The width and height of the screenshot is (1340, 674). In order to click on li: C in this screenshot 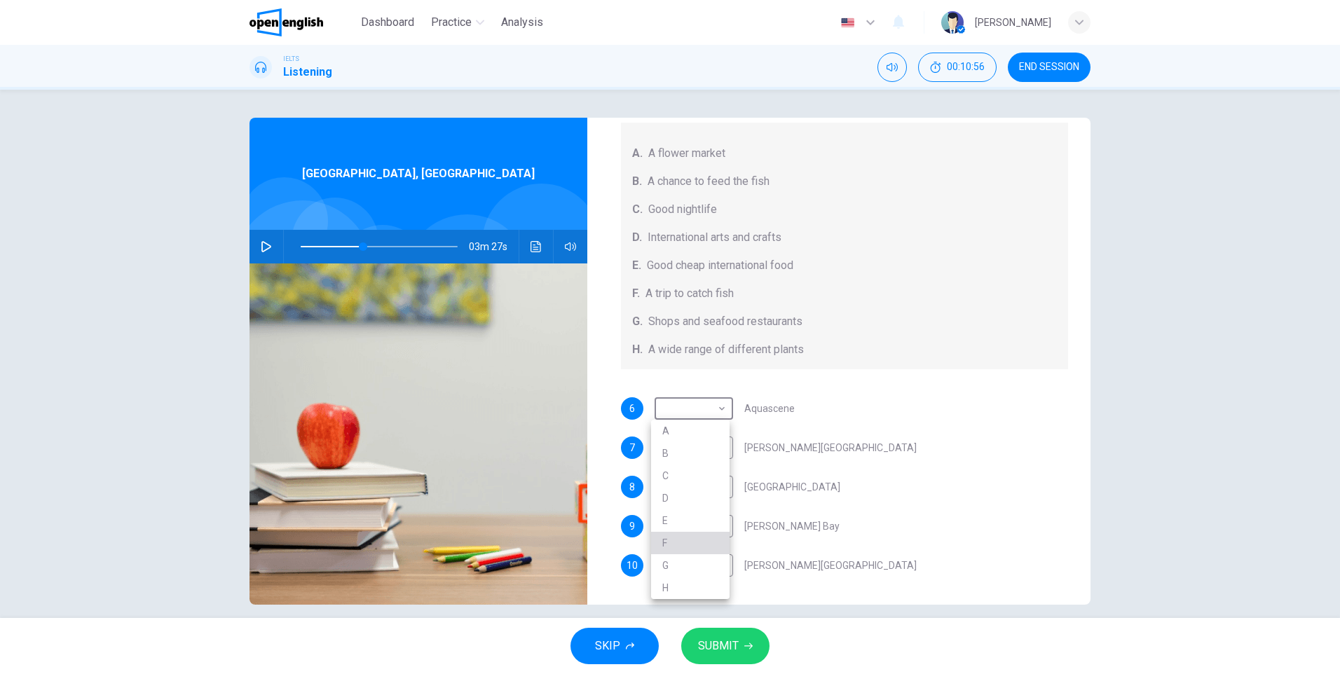, I will do `click(690, 476)`.